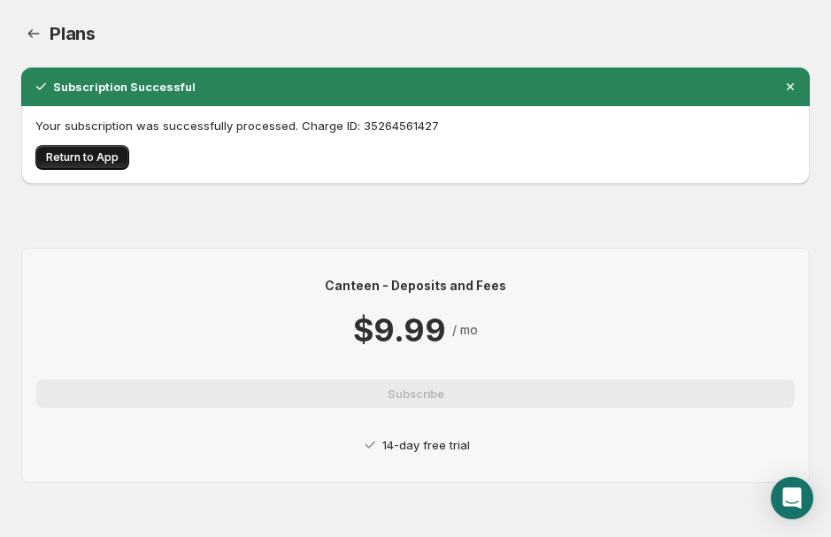 The height and width of the screenshot is (537, 831). What do you see at coordinates (426, 445) in the screenshot?
I see `p: 14-day free trial` at bounding box center [426, 445].